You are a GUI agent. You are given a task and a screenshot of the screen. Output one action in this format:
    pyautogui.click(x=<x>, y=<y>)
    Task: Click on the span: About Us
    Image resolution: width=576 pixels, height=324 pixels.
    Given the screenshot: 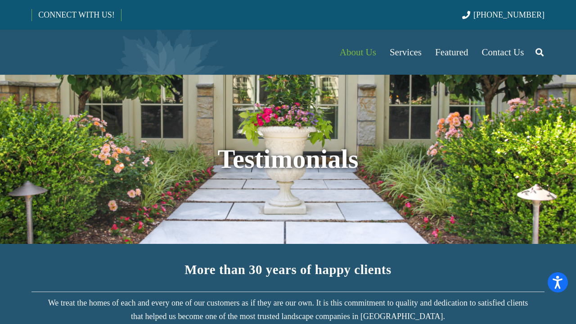 What is the action you would take?
    pyautogui.click(x=358, y=52)
    